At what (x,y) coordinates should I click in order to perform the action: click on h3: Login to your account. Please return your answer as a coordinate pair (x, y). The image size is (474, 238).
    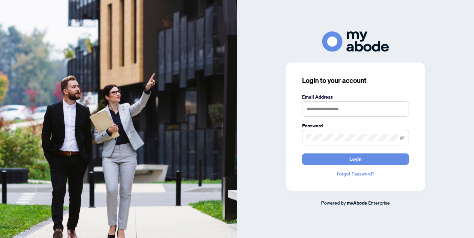
    Looking at the image, I should click on (356, 80).